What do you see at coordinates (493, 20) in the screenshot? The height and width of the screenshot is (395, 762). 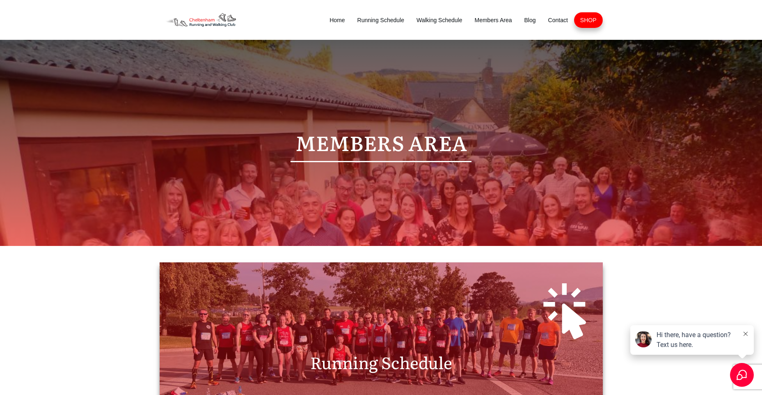 I see `a: Members Area` at bounding box center [493, 20].